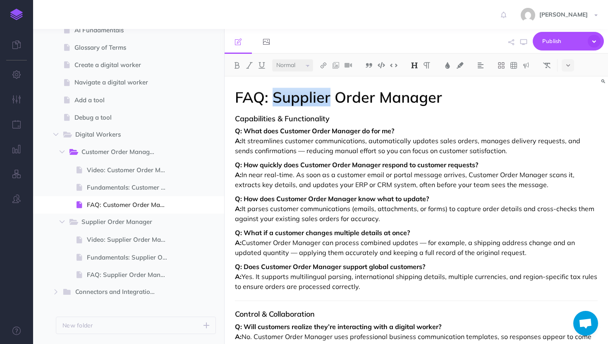 The width and height of the screenshot is (608, 344). What do you see at coordinates (416, 242) in the screenshot?
I see `p: Customer Order Manager can process combined updates — for example, a shipping address change and ...` at bounding box center [416, 242].